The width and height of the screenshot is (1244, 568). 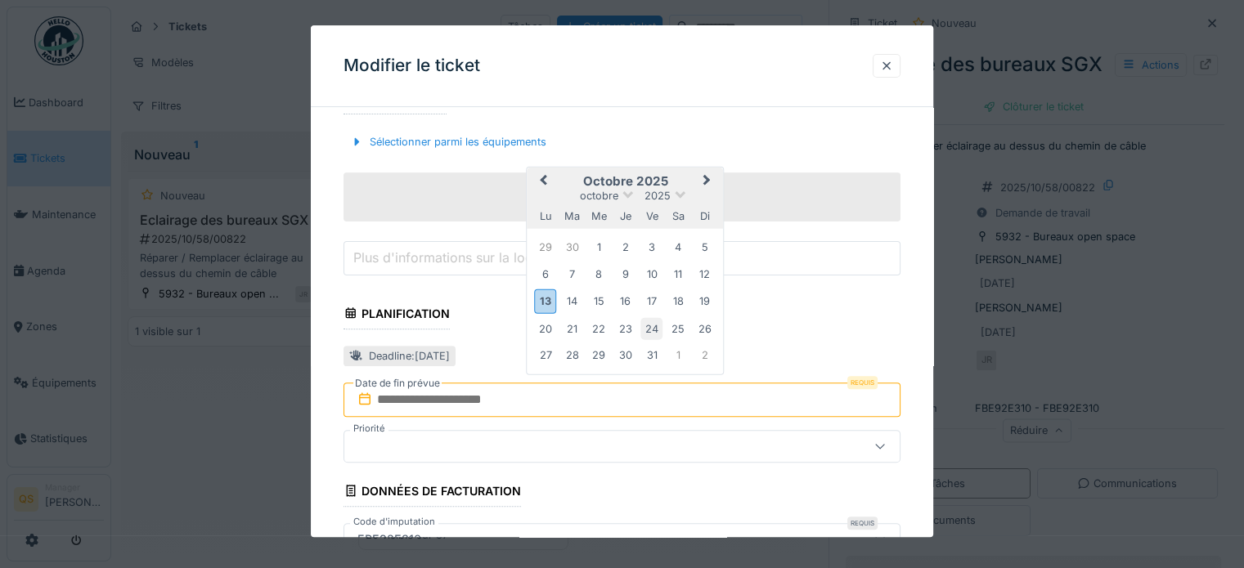 What do you see at coordinates (545, 329) in the screenshot?
I see `div: Choose lundi 20 octobre 2025` at bounding box center [545, 329].